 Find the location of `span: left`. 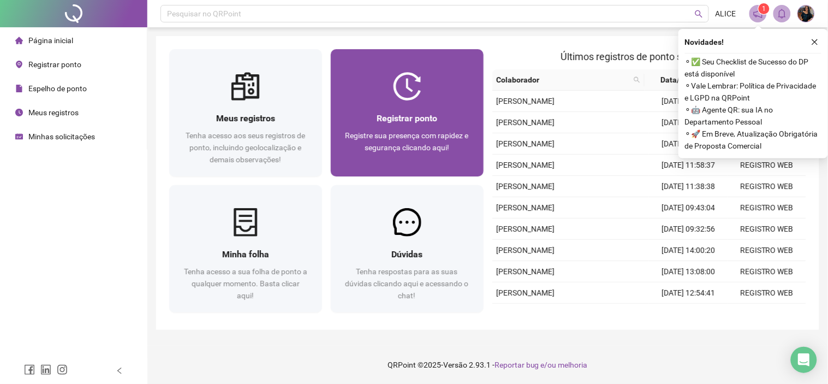

span: left is located at coordinates (120, 371).